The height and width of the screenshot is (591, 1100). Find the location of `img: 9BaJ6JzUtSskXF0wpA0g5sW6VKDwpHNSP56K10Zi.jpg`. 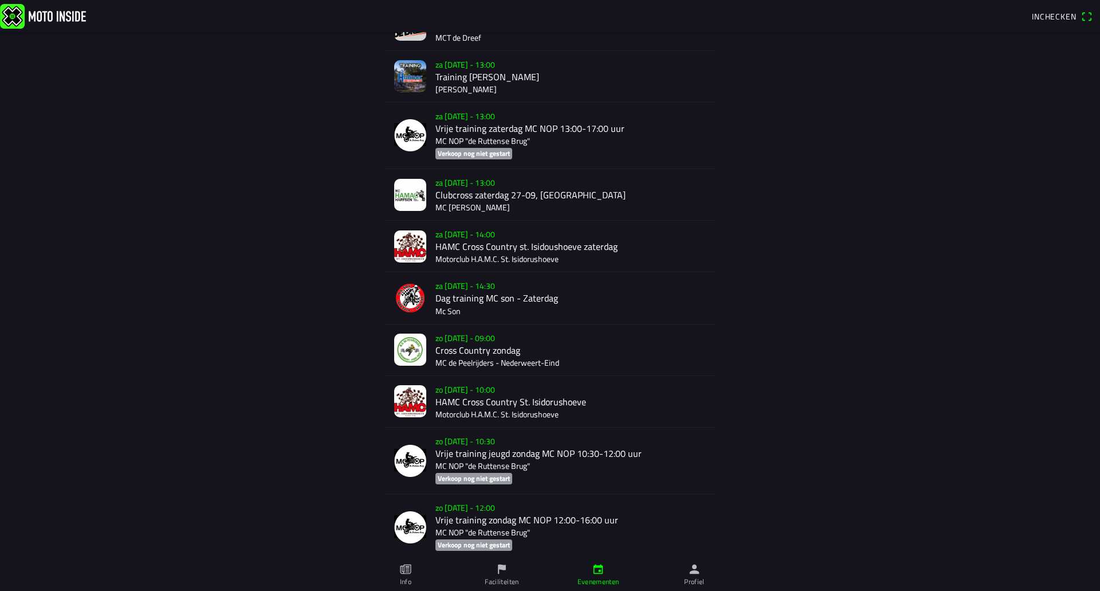

img: 9BaJ6JzUtSskXF0wpA0g5sW6VKDwpHNSP56K10Zi.jpg is located at coordinates (410, 350).